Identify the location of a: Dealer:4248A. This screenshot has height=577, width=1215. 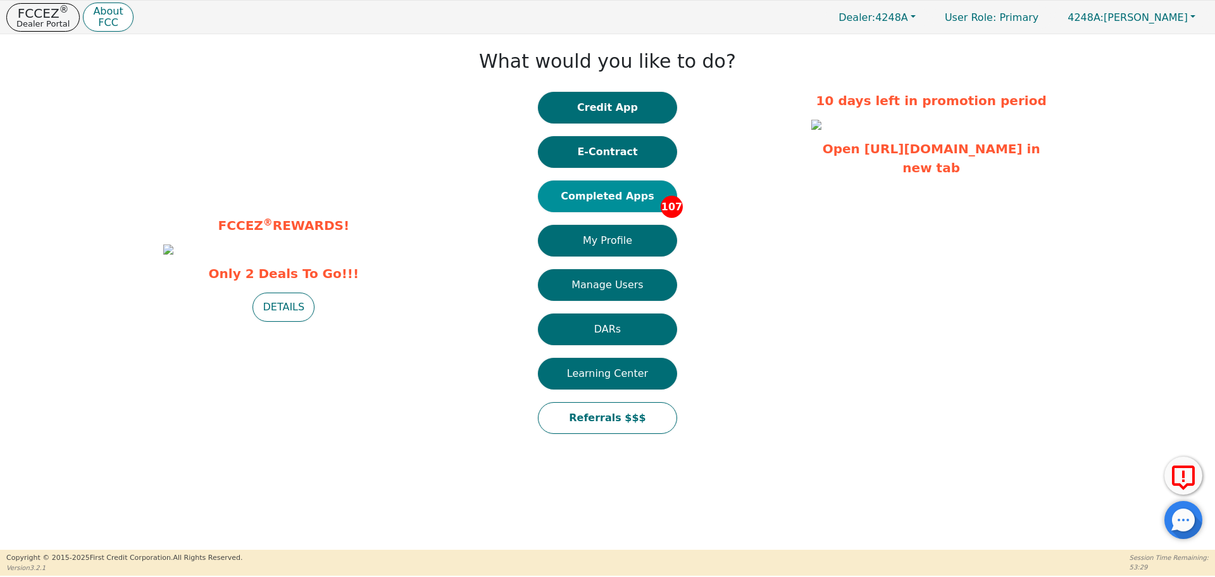
(877, 17).